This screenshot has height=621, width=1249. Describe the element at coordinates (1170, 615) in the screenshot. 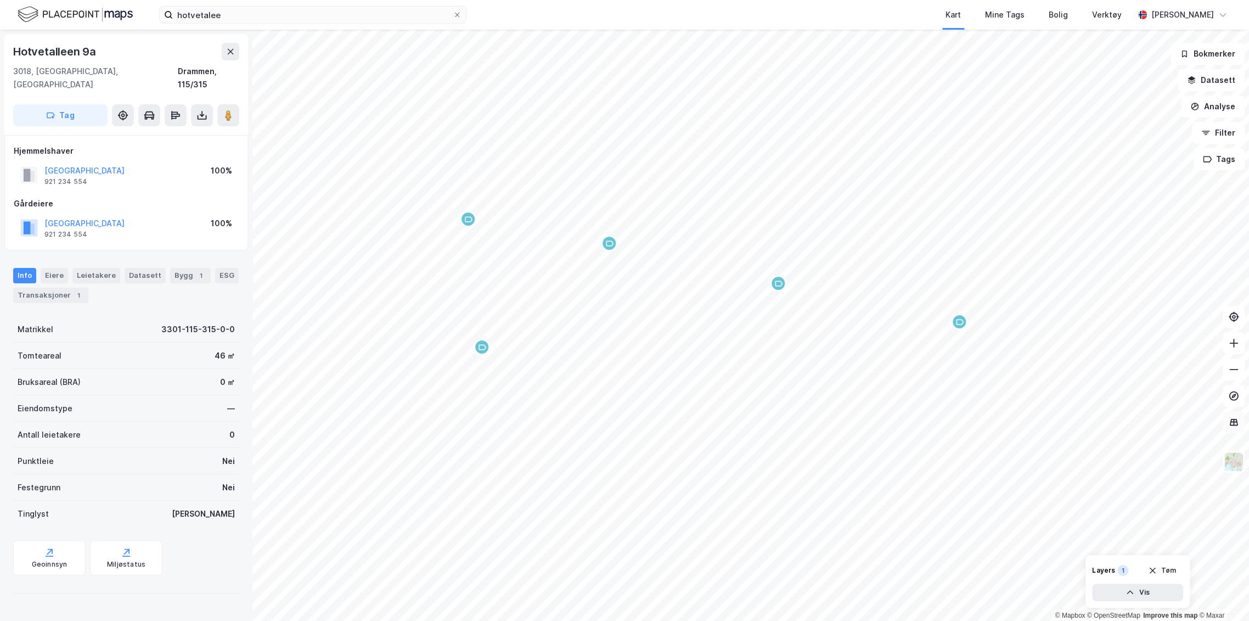

I see `a: Improve this map` at that location.